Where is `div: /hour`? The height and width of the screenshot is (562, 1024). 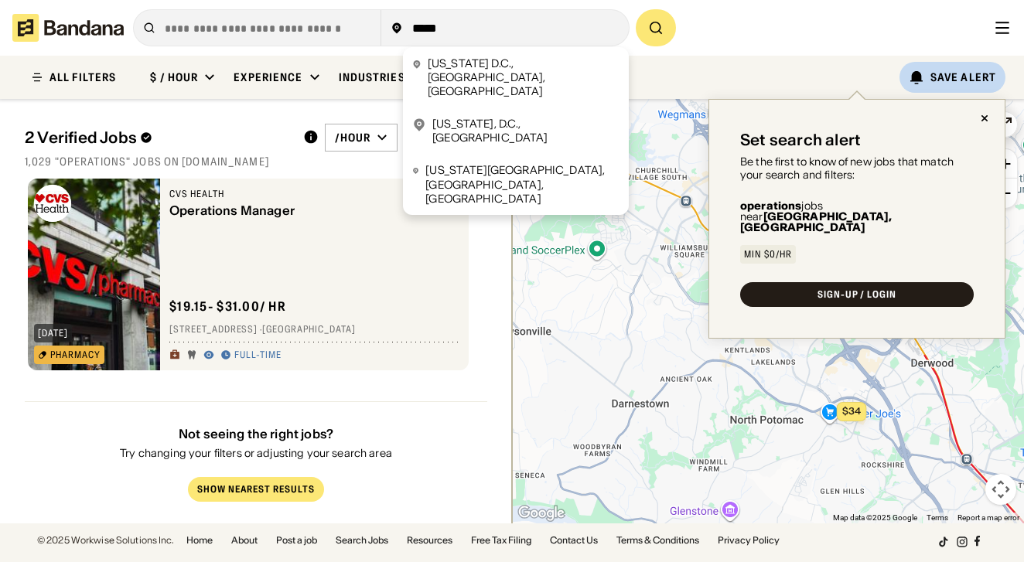 div: /hour is located at coordinates (353, 138).